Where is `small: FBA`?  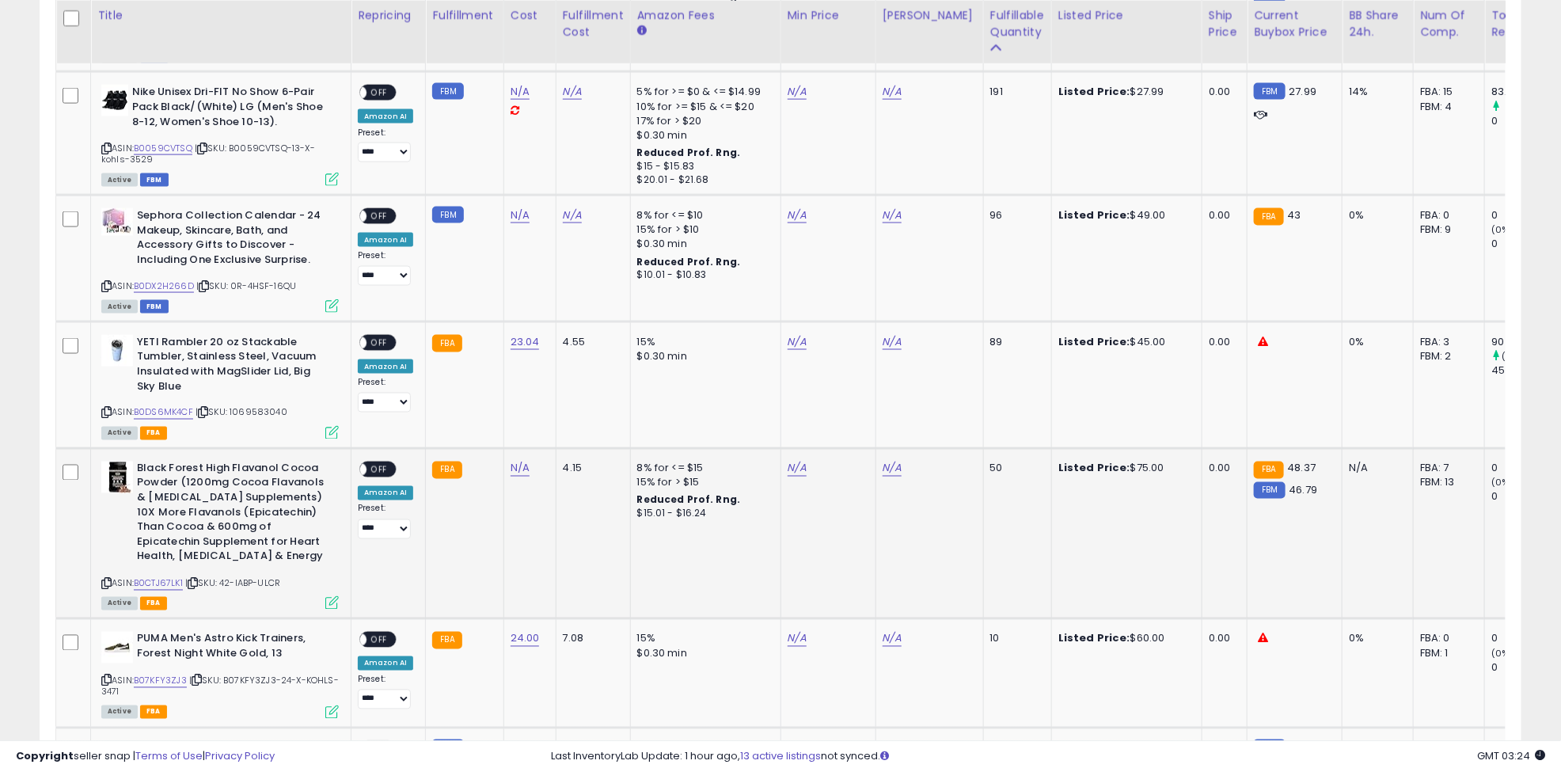 small: FBA is located at coordinates (447, 640).